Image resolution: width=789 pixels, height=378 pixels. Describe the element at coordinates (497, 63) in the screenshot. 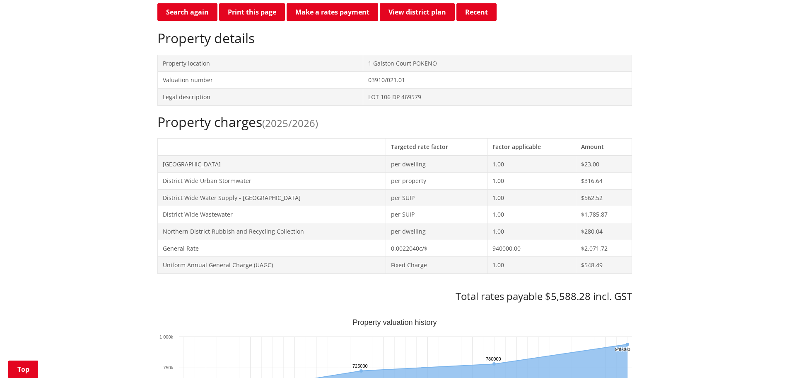

I see `td: 1 Galston Court POKENO` at that location.